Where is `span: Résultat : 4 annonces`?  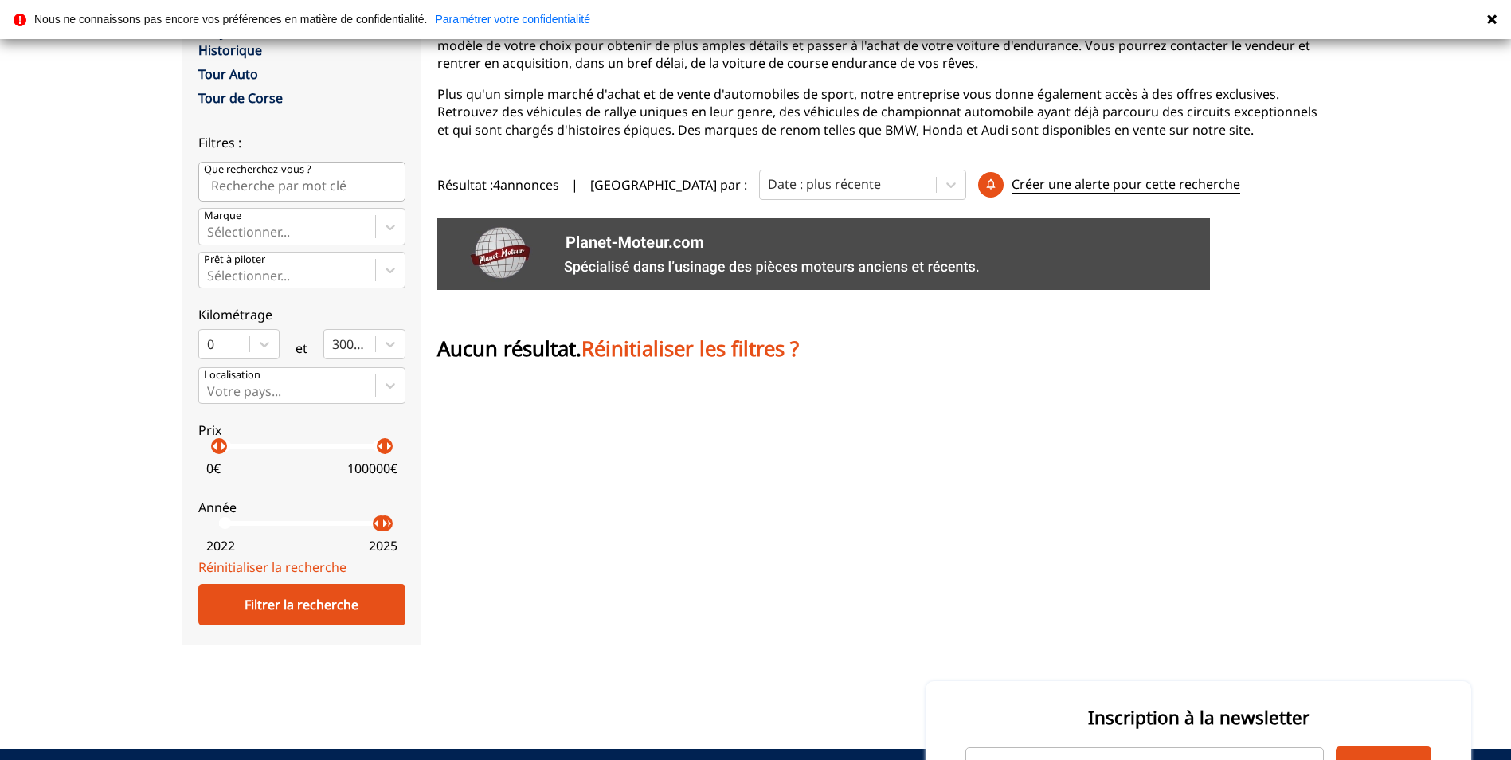 span: Résultat : 4 annonces is located at coordinates (498, 185).